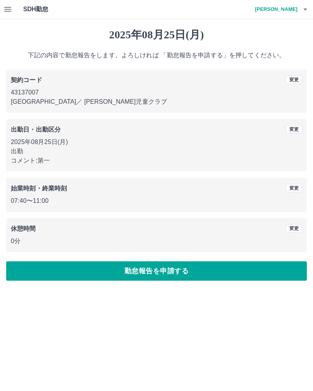  Describe the element at coordinates (157, 201) in the screenshot. I see `p: 07:40 〜 11:00` at that location.